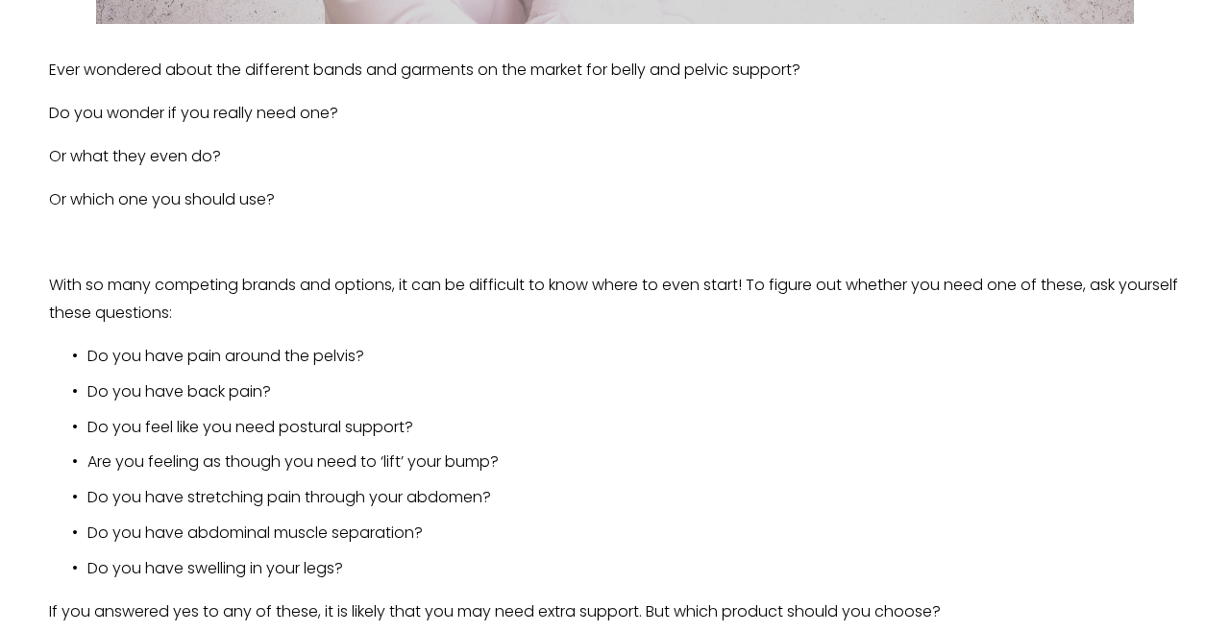 This screenshot has width=1230, height=632. Describe the element at coordinates (615, 612) in the screenshot. I see `p: If you answered yes to any of these, it is likely that you may need extra support. But which prod...` at that location.